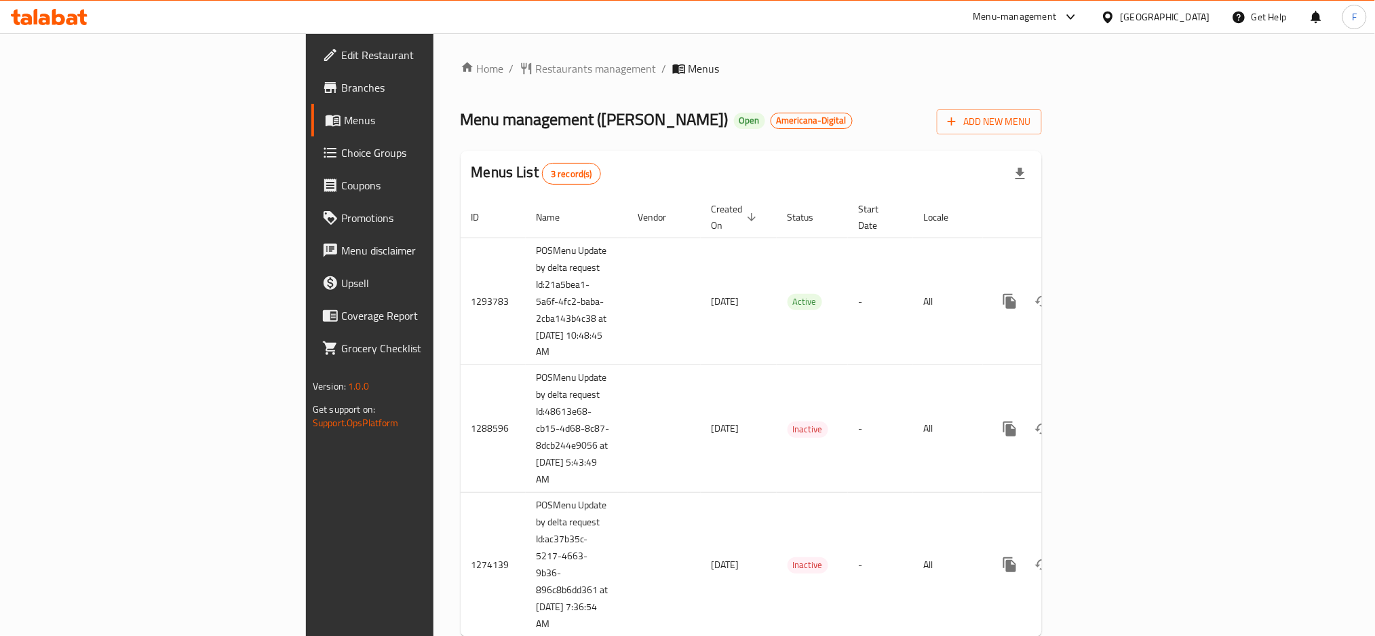 This screenshot has width=1375, height=636. What do you see at coordinates (571, 174) in the screenshot?
I see `span: 3 record(s)` at bounding box center [571, 174].